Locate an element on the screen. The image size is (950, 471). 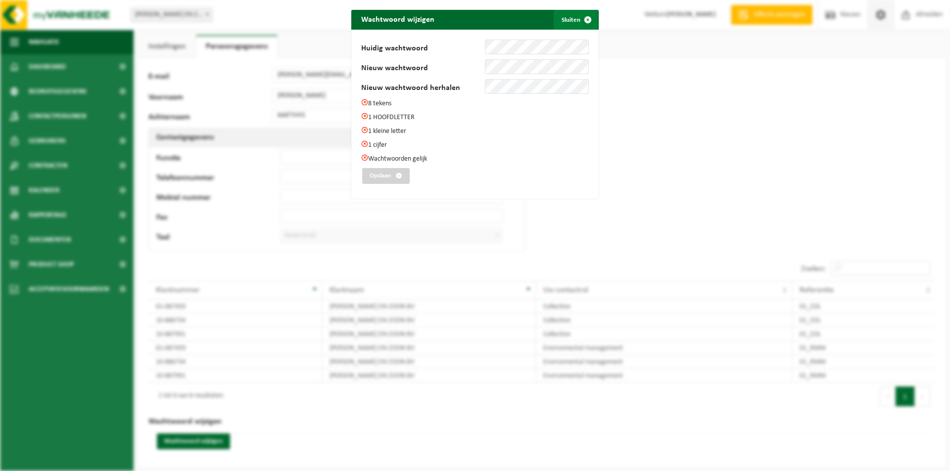
h2: Wachtwoord wijzigen is located at coordinates (398, 19).